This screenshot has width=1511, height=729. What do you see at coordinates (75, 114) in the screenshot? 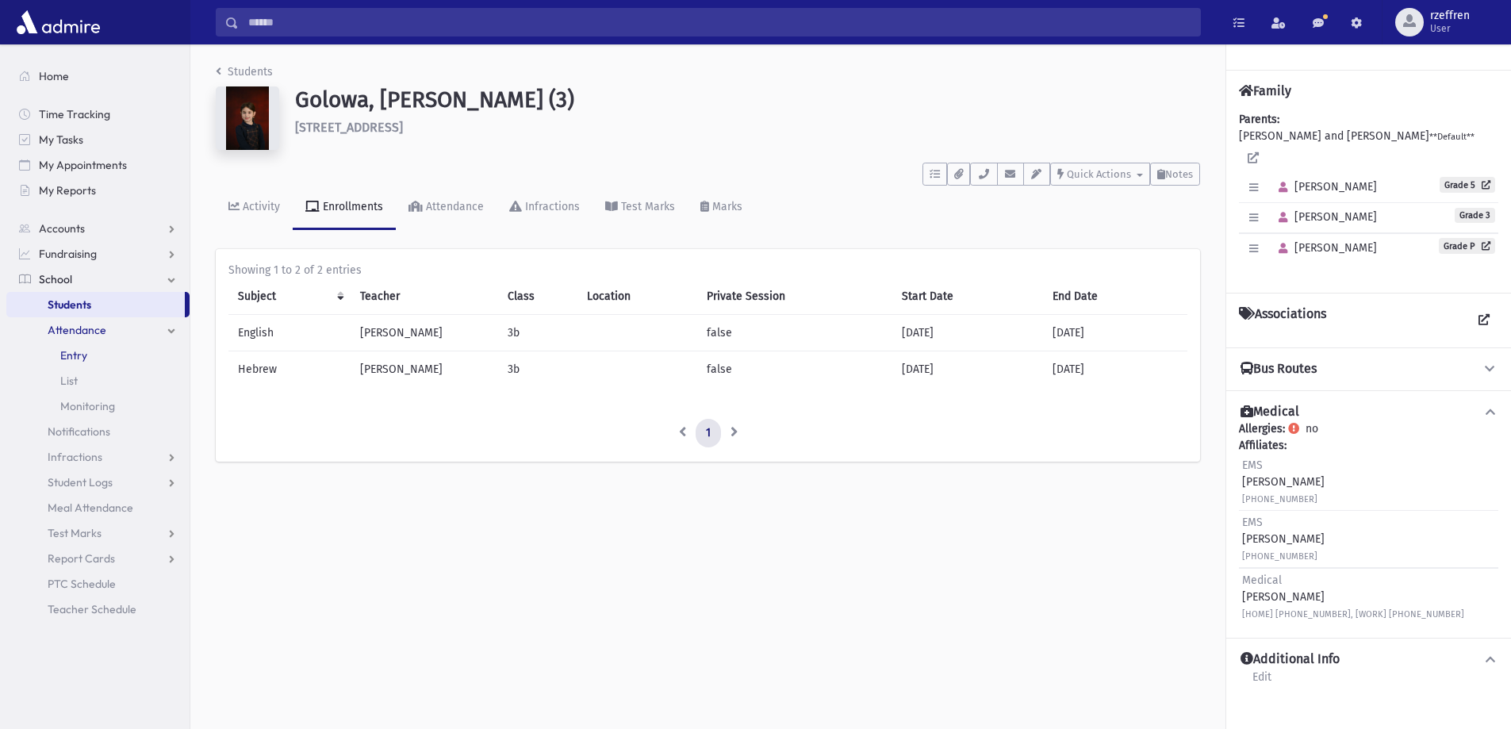
I see `span: Time Tracking` at bounding box center [75, 114].